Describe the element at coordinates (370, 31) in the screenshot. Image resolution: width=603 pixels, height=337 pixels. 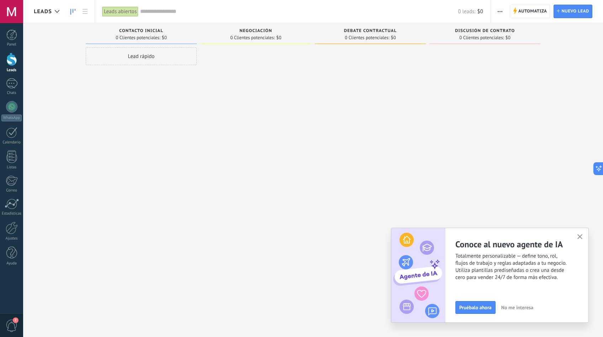
I see `div: Debate contractual` at that location.